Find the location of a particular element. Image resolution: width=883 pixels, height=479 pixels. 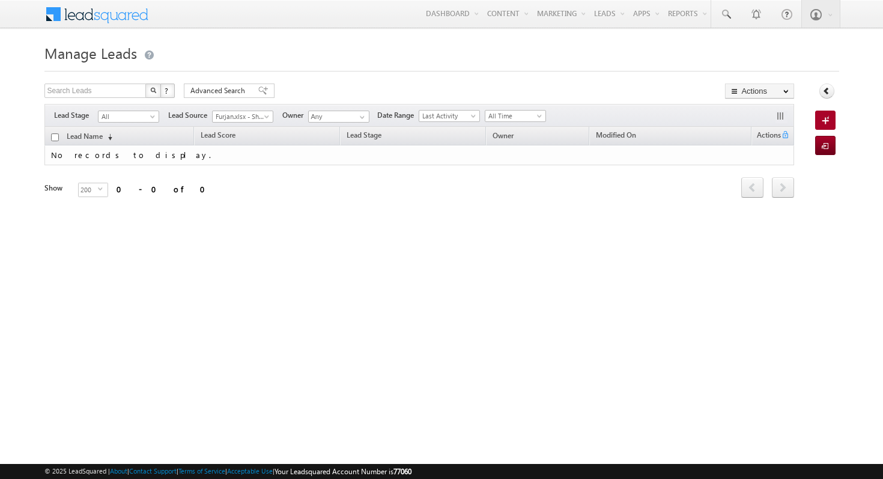

a: Terms of Service is located at coordinates (202, 470).